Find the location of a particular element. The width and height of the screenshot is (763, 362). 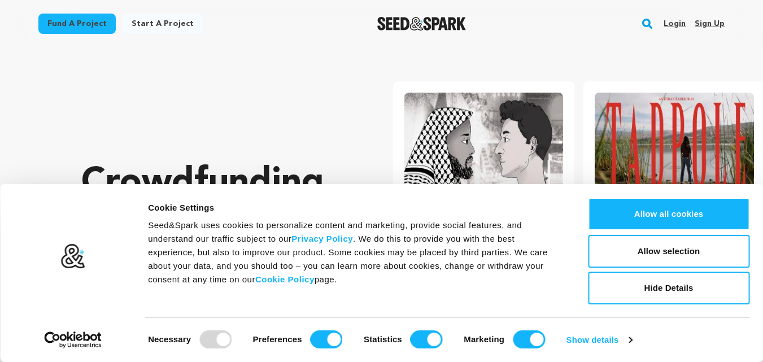

strong: Marketing is located at coordinates (484, 339).